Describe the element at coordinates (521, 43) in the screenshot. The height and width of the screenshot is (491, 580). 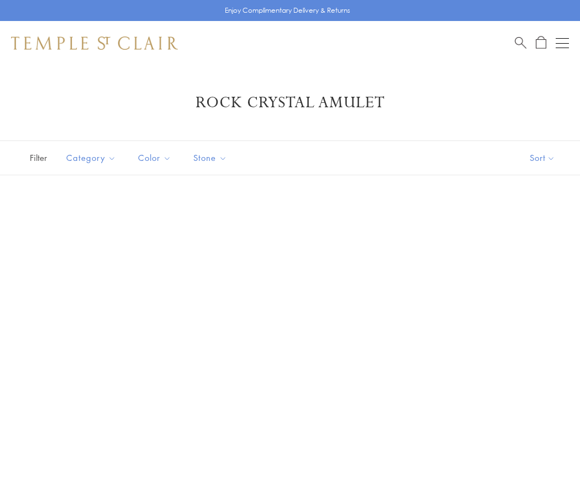
I see `a: Search` at that location.